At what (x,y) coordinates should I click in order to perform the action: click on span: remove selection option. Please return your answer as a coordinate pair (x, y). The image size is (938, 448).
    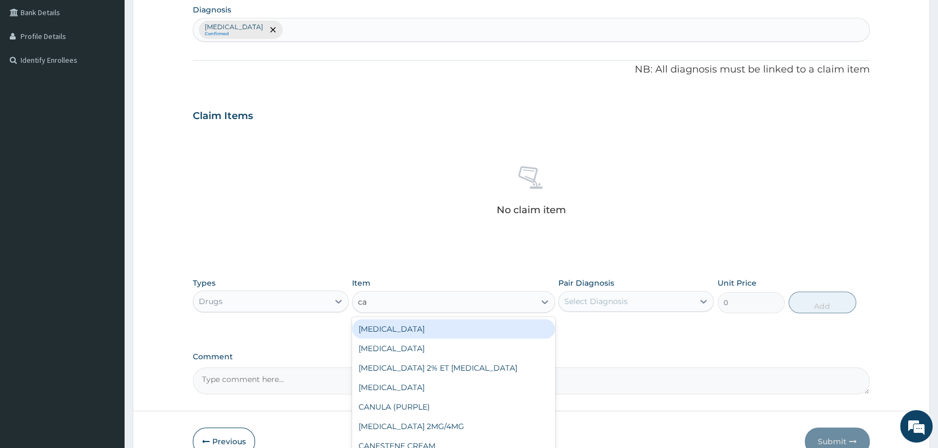
    Looking at the image, I should click on (273, 30).